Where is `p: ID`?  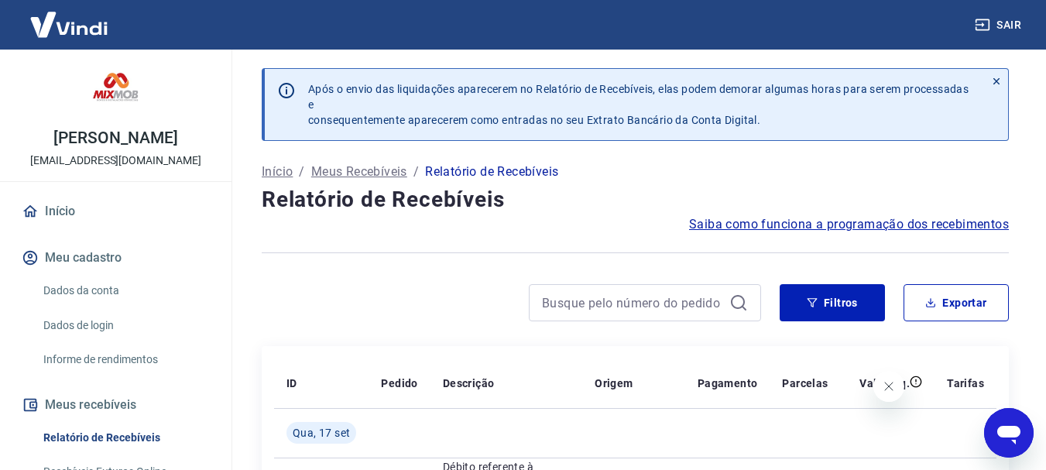 p: ID is located at coordinates (292, 383).